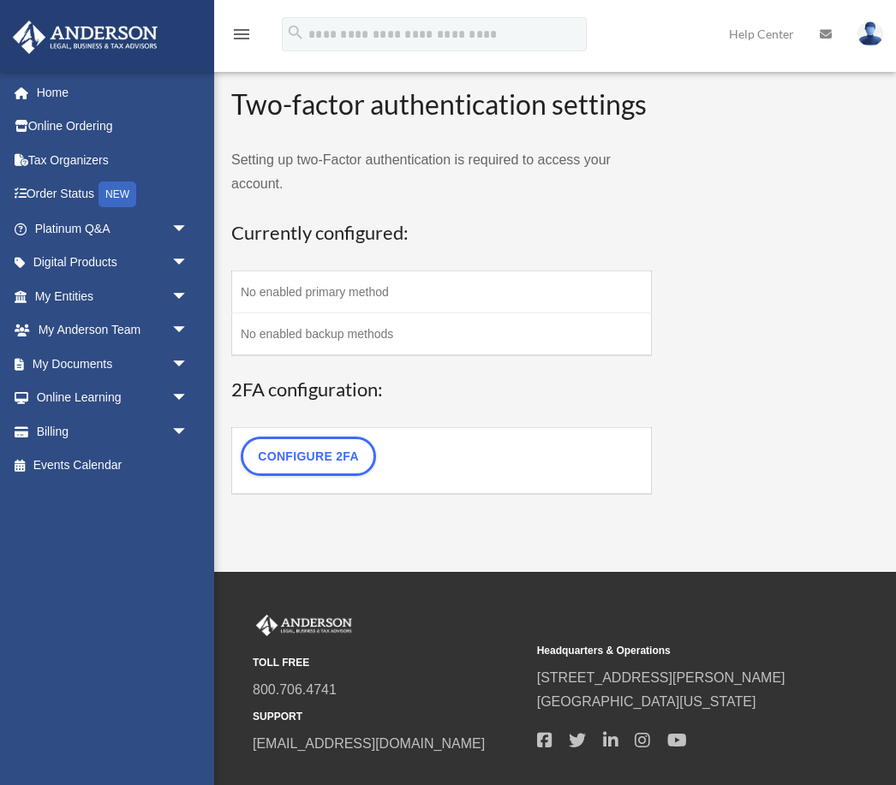 The width and height of the screenshot is (896, 785). What do you see at coordinates (441, 233) in the screenshot?
I see `h3: Currently configured:` at bounding box center [441, 233].